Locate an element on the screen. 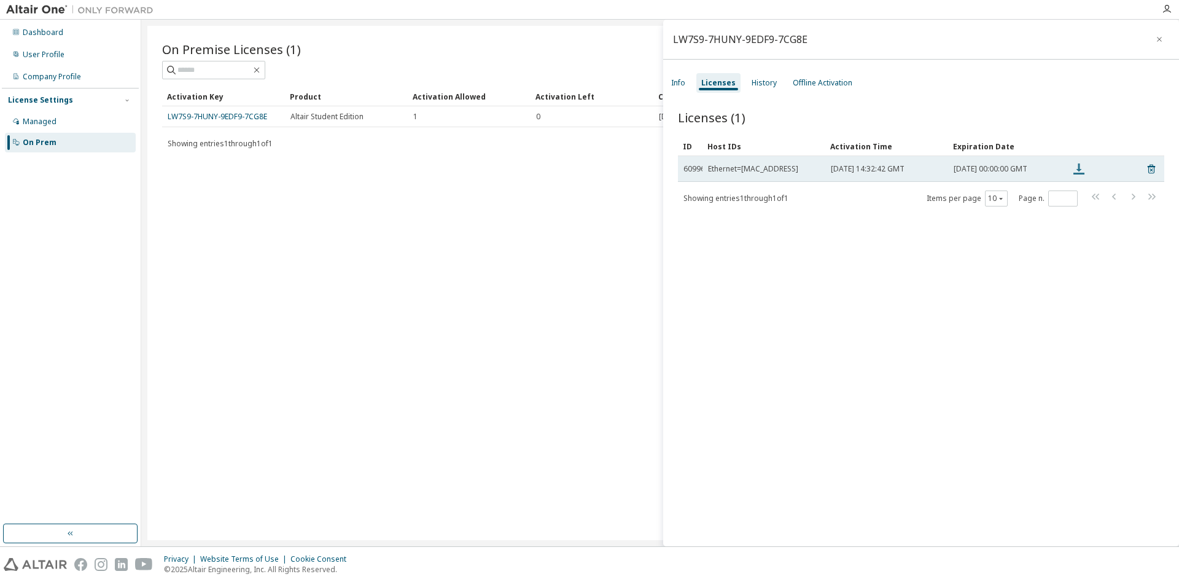  span: Items per page is located at coordinates (967, 198).